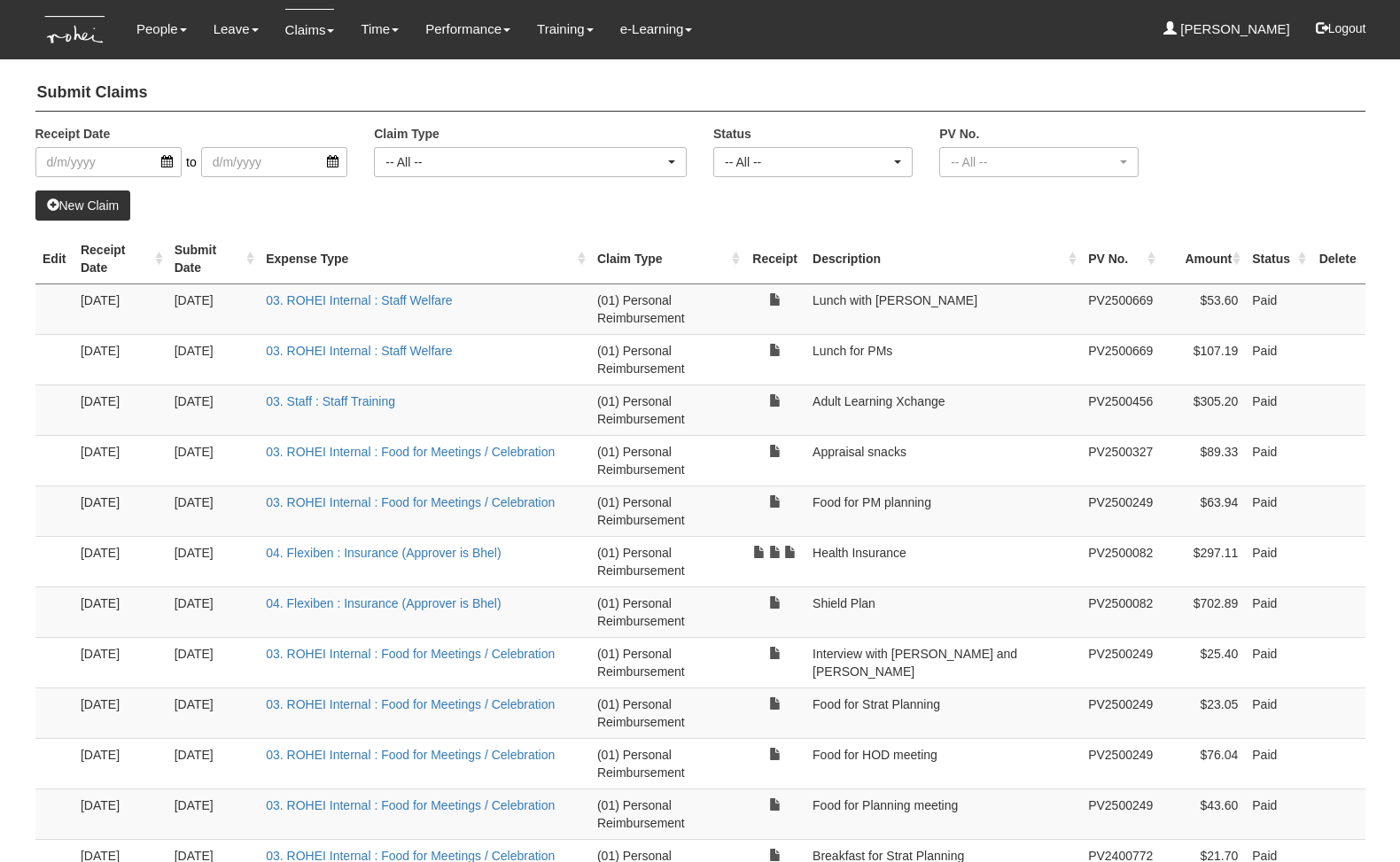 This screenshot has width=1400, height=862. Describe the element at coordinates (359, 301) in the screenshot. I see `a: 03. ROHEI Internal : Staff Welfare` at that location.